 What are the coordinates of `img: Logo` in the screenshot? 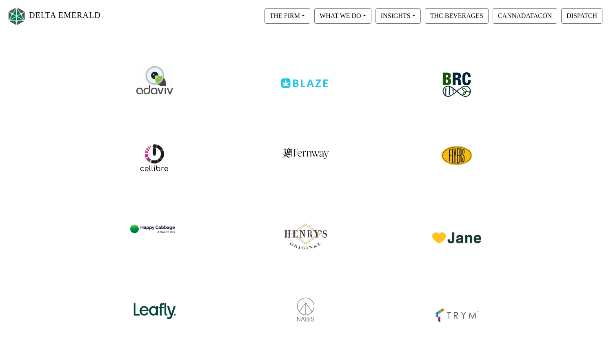 It's located at (17, 16).